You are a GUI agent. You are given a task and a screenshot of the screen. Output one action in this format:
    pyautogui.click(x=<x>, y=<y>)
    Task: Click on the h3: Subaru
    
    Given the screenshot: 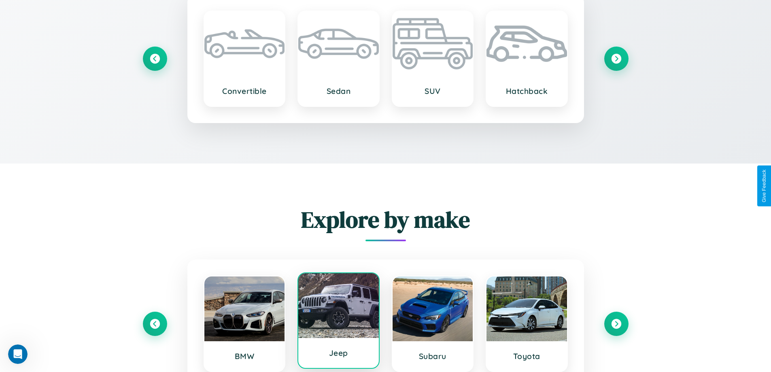 What is the action you would take?
    pyautogui.click(x=433, y=356)
    